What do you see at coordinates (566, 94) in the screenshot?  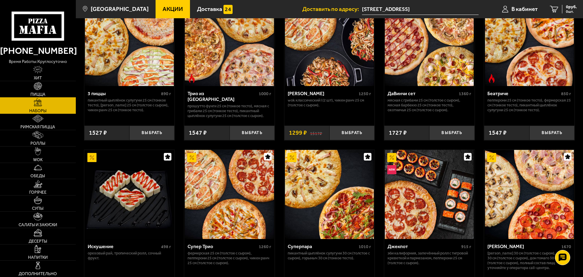 I see `span: 850 г` at bounding box center [566, 94].